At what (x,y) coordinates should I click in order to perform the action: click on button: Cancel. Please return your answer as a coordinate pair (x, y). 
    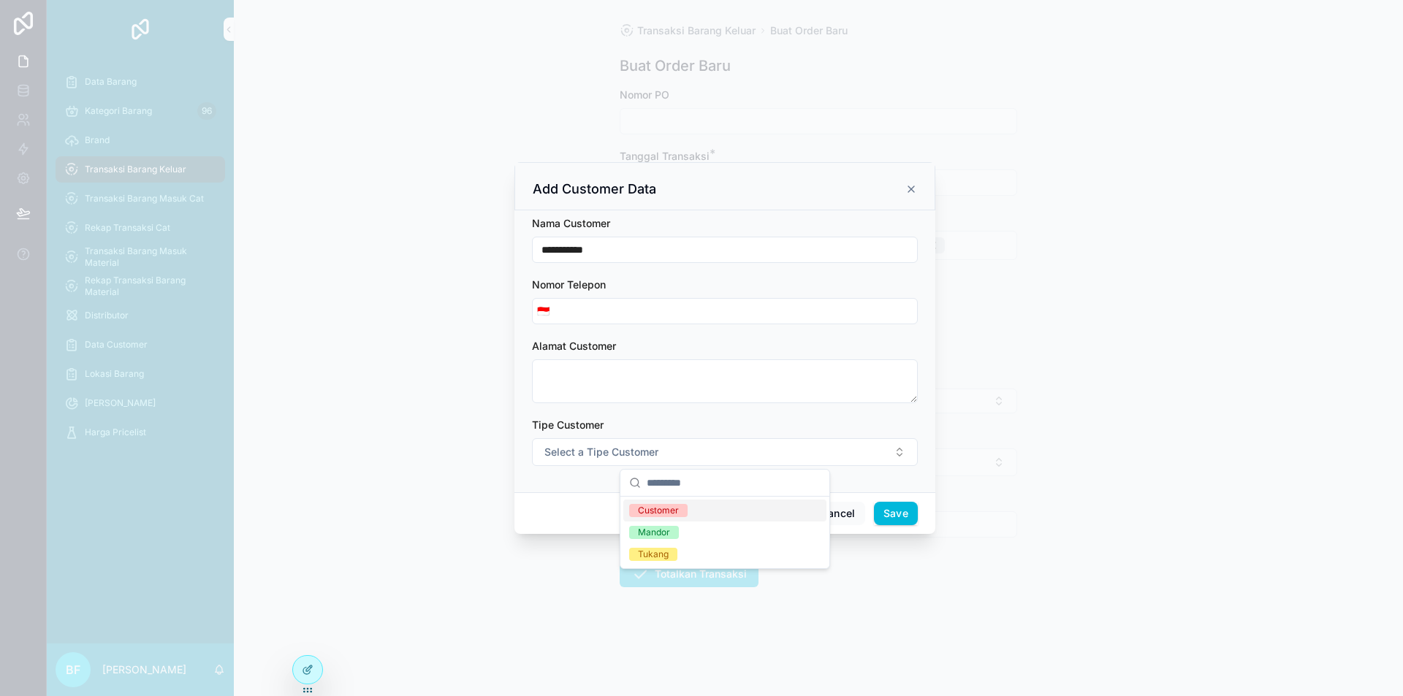
    Looking at the image, I should click on (837, 514).